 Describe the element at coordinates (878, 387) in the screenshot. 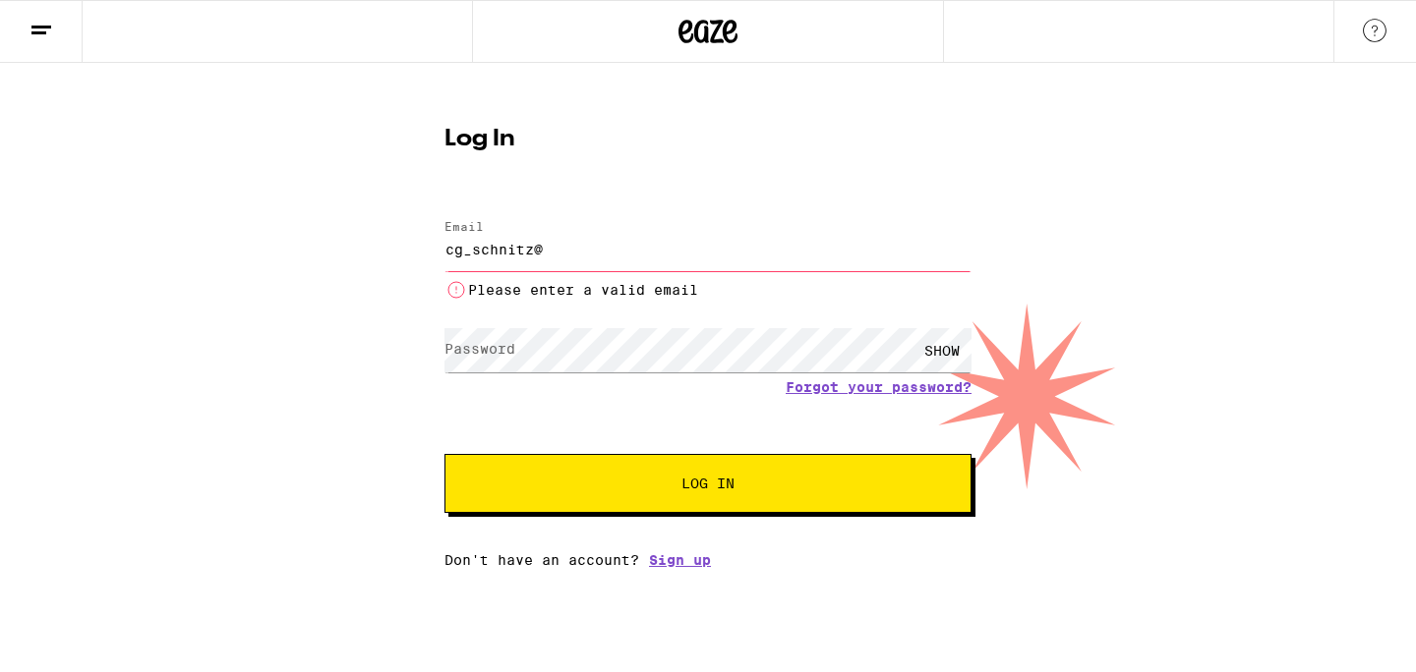

I see `a: Forgot your password?` at that location.